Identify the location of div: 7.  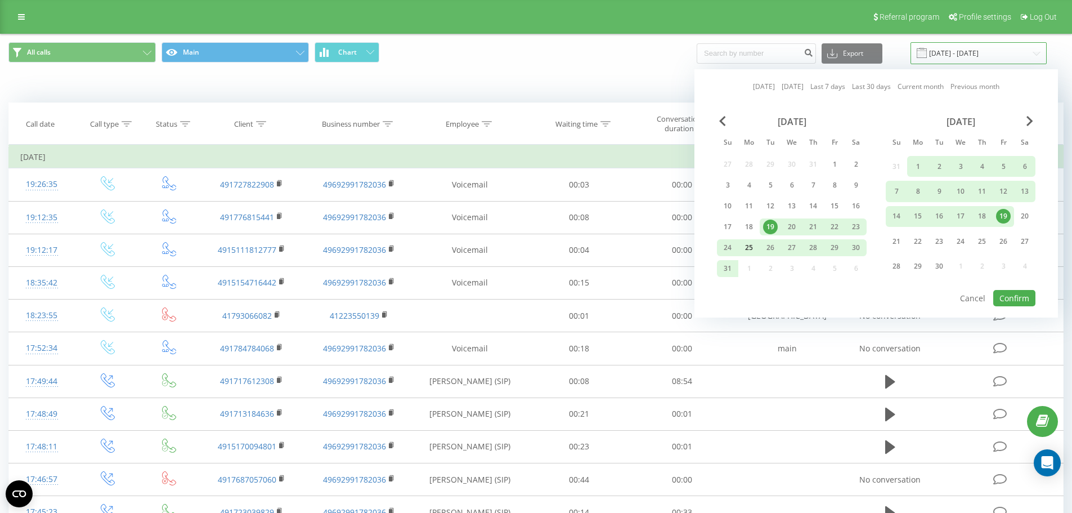
(896, 191).